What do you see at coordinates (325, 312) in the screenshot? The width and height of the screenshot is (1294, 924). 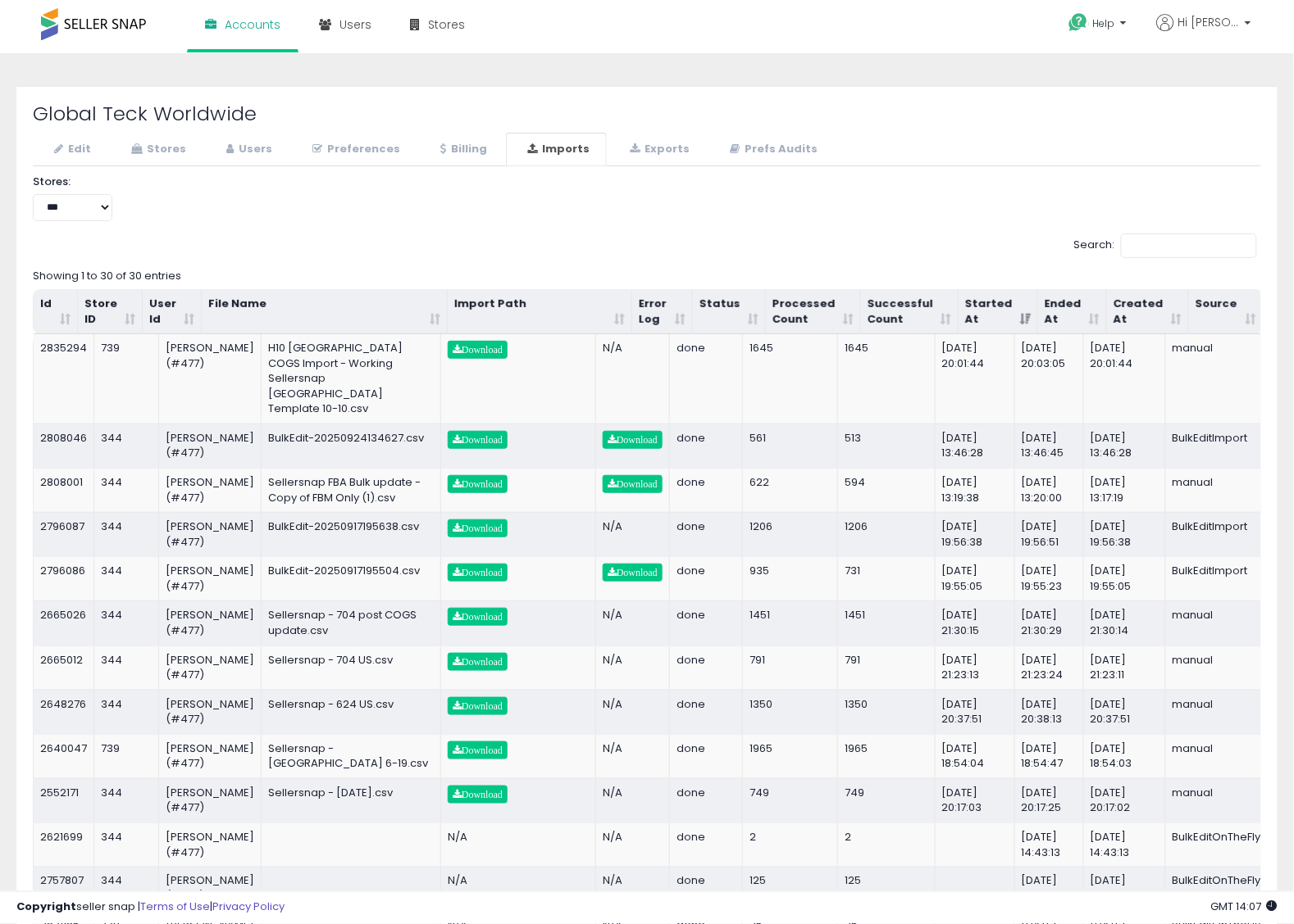 I see `th: File Name: activate to sort column ascending` at bounding box center [325, 312].